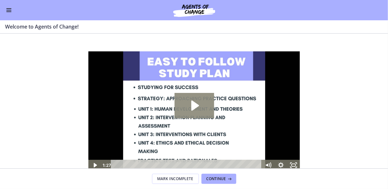  What do you see at coordinates (216, 179) in the screenshot?
I see `span: Continue` at bounding box center [216, 179].